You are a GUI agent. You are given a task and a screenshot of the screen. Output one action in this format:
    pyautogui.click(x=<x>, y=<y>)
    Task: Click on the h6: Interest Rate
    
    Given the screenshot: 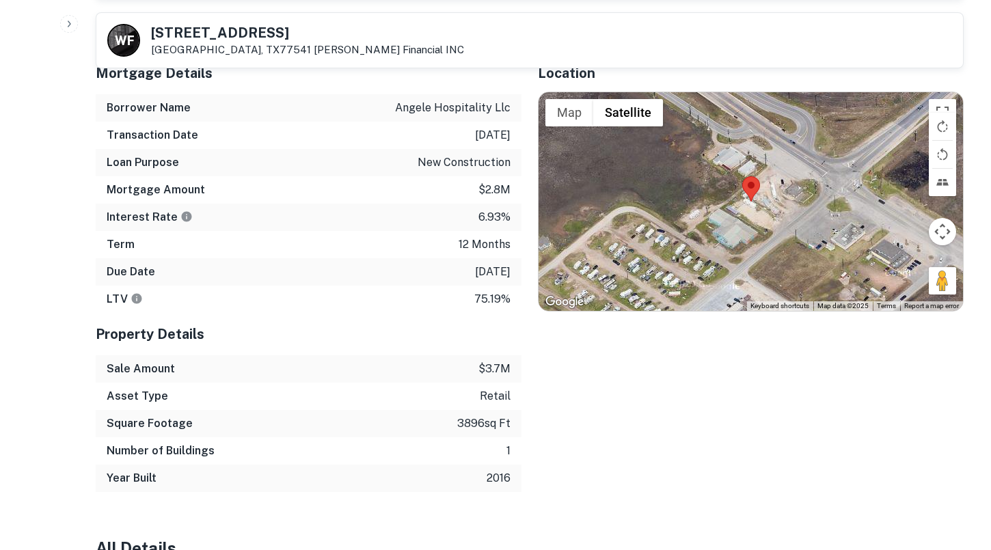 What is the action you would take?
    pyautogui.click(x=150, y=217)
    